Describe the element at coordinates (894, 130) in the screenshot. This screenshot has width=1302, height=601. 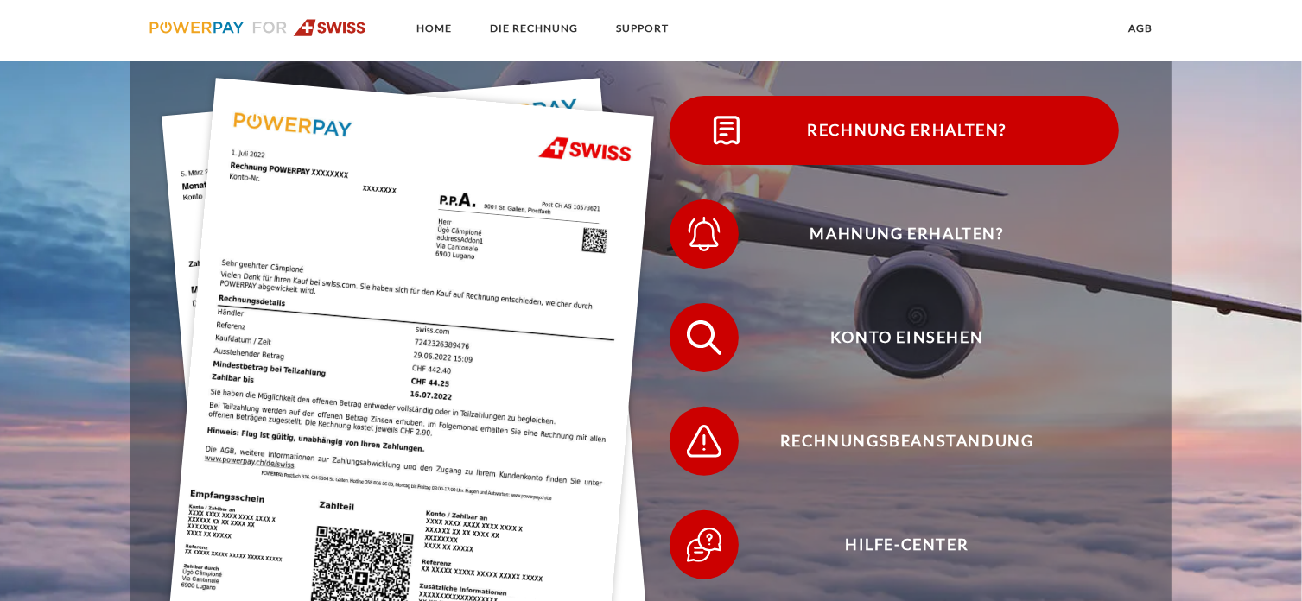
I see `a: Rechnung erhalten?` at that location.